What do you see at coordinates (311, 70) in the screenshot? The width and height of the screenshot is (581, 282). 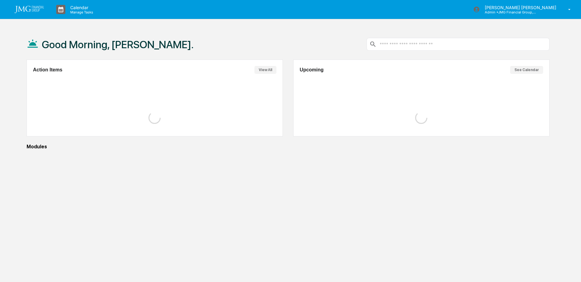 I see `h2: Upcoming` at bounding box center [311, 70].